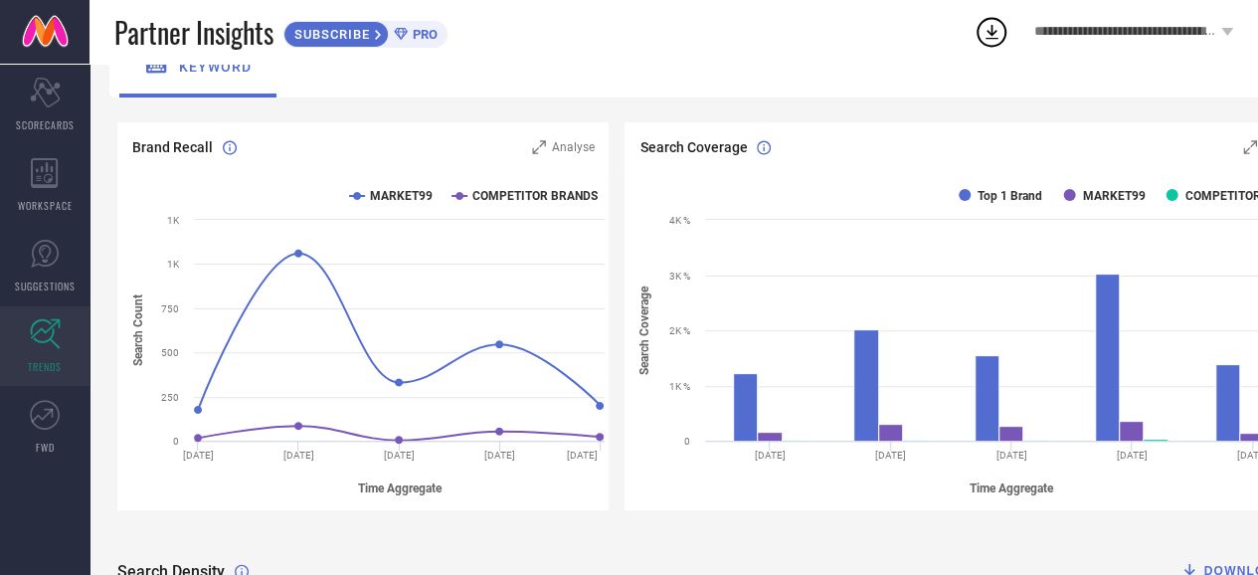 This screenshot has width=1258, height=575. What do you see at coordinates (45, 205) in the screenshot?
I see `span: WORKSPACE` at bounding box center [45, 205].